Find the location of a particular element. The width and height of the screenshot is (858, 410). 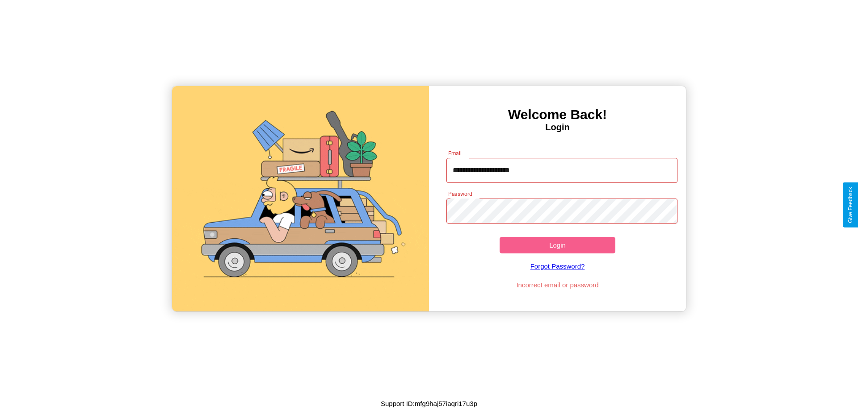

button: Login is located at coordinates (557, 245).